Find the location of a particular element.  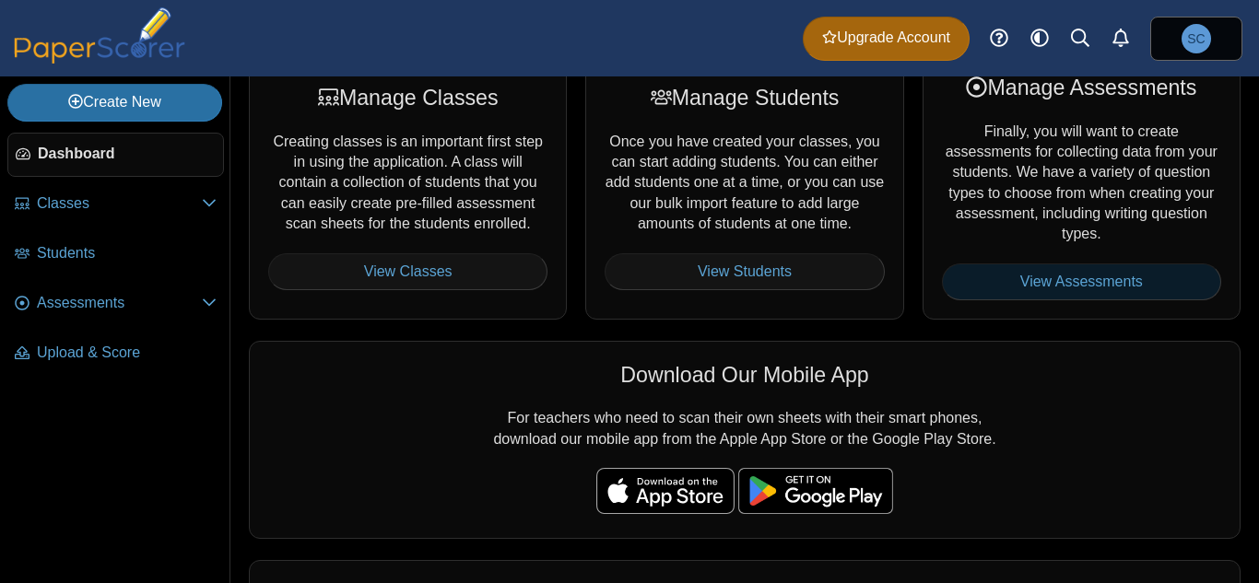

div: Creating classes is an important first step in using the application. A class will contain a coll... is located at coordinates (407, 186).